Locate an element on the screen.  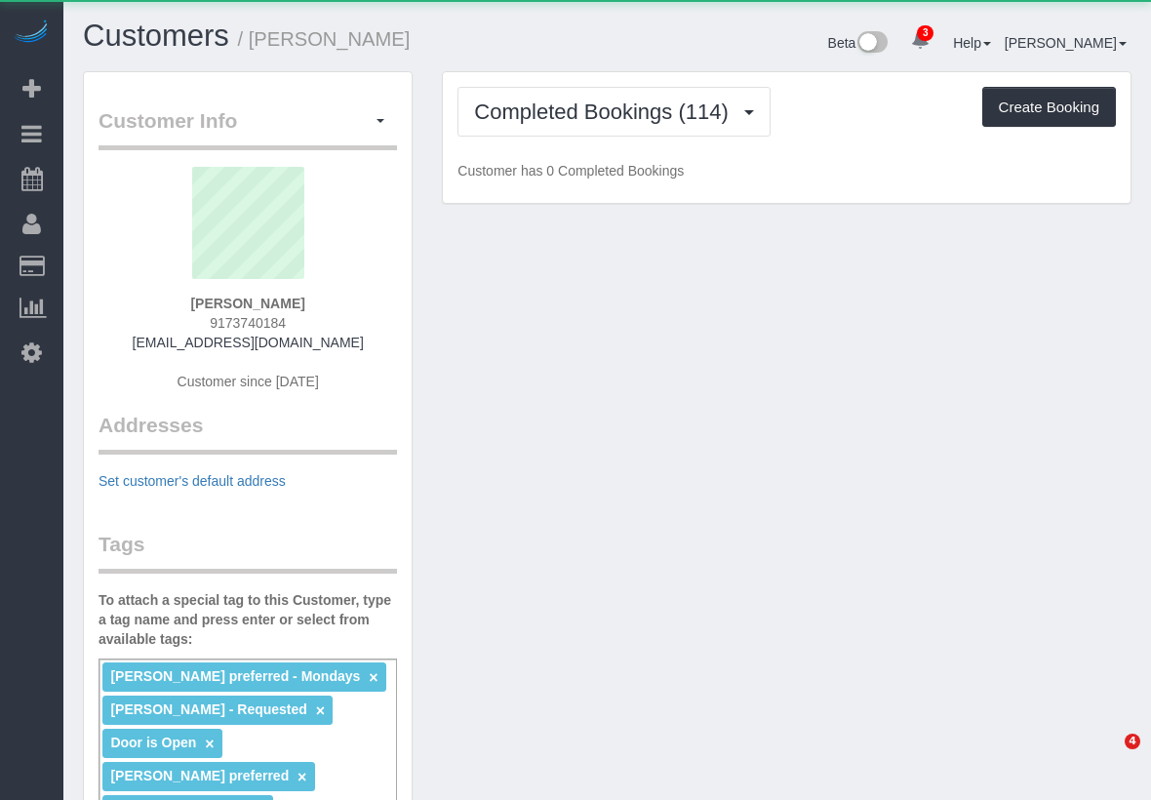
a: Beta is located at coordinates (859, 43).